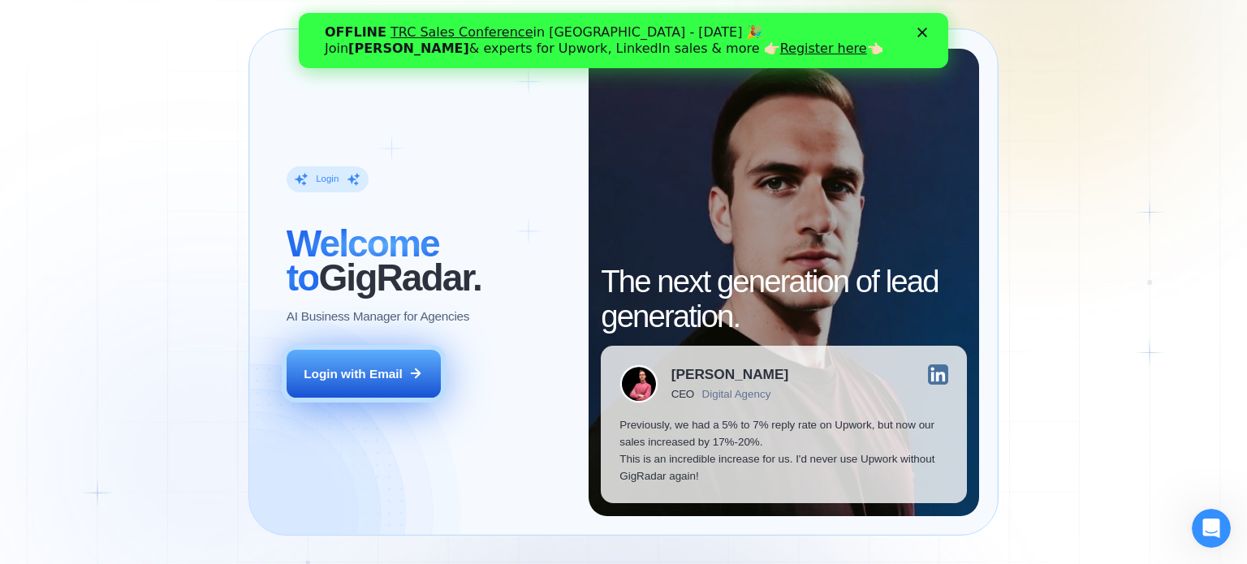 This screenshot has width=1247, height=564. Describe the element at coordinates (353, 373) in the screenshot. I see `div: Login with Email` at that location.